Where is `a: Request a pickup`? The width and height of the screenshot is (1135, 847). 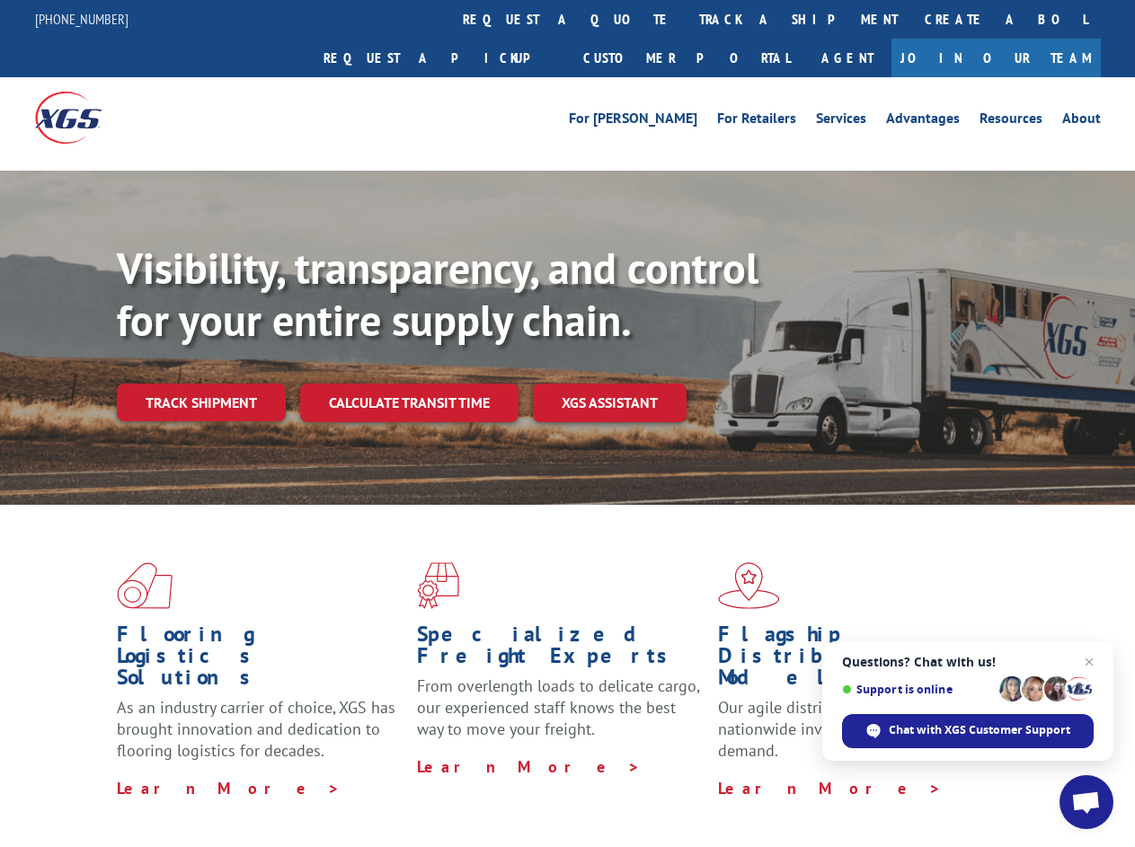
a: Request a pickup is located at coordinates (439, 58).